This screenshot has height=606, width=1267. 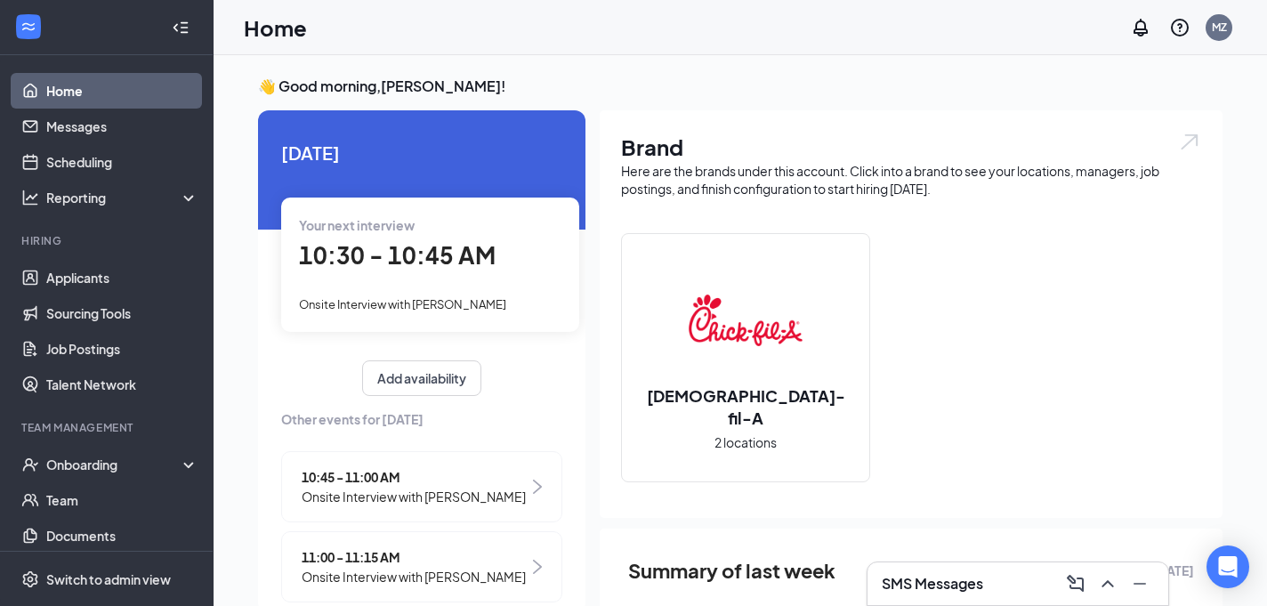 I want to click on a: Team, so click(x=122, y=500).